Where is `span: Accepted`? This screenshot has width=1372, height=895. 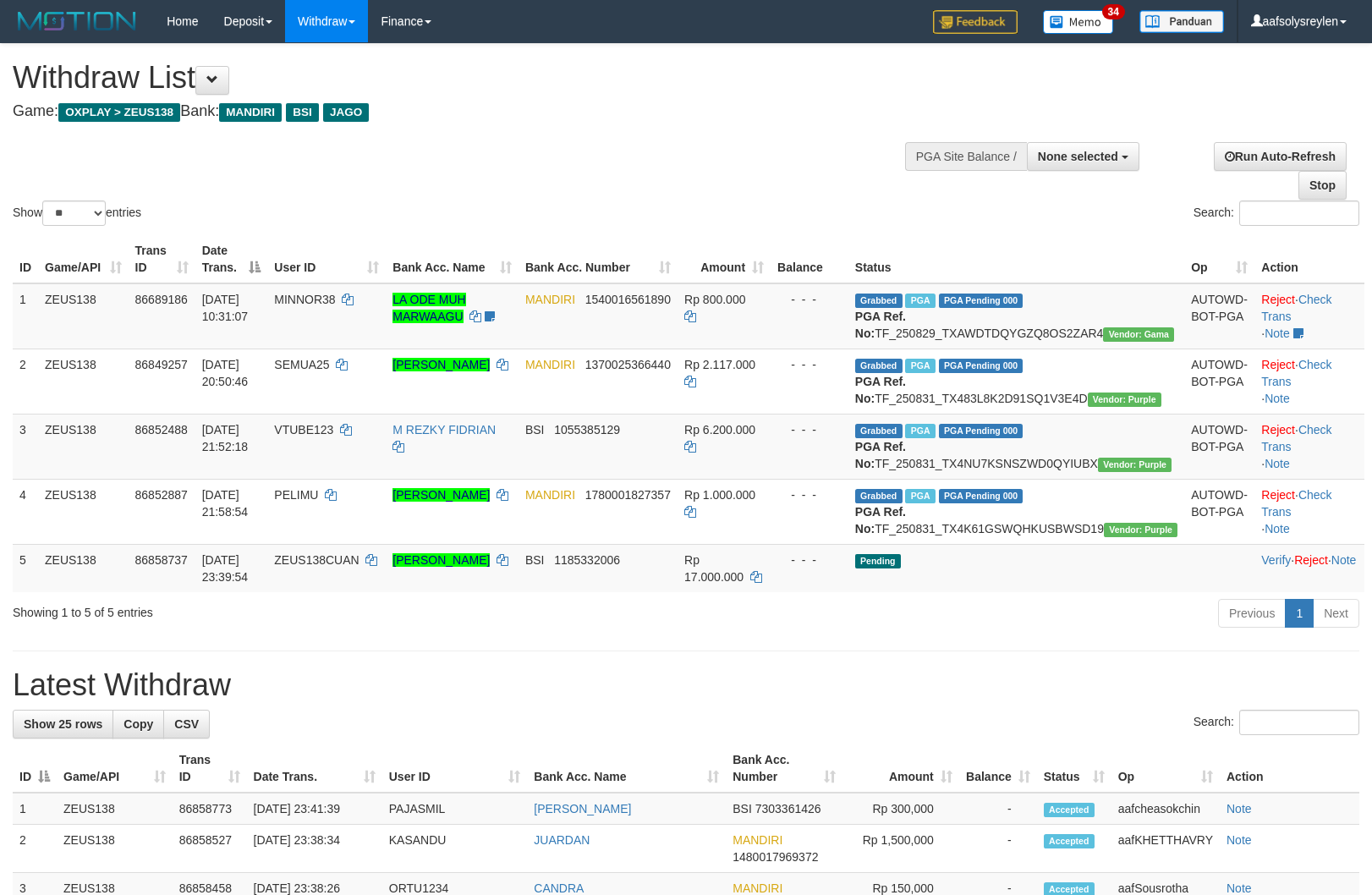
span: Accepted is located at coordinates (1069, 809).